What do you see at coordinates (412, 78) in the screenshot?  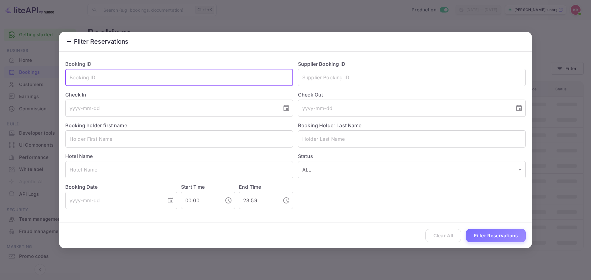 I see `input: Supplier Booking ID` at bounding box center [412, 78].